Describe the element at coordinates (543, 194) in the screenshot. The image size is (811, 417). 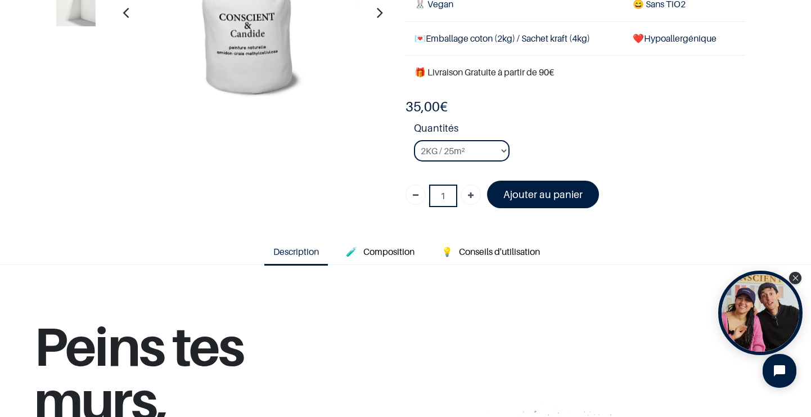
I see `a: Ajouter au panier` at that location.